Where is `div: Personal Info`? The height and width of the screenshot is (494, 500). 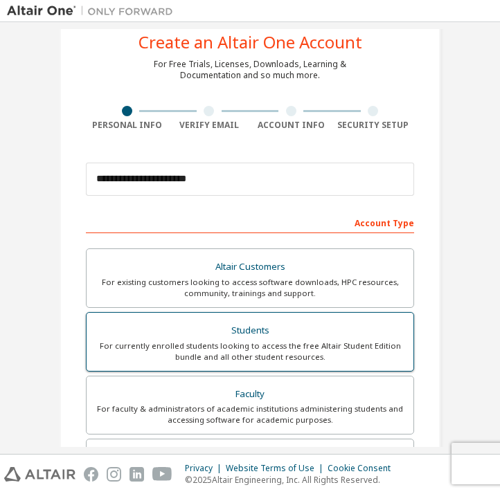 div: Personal Info is located at coordinates (127, 125).